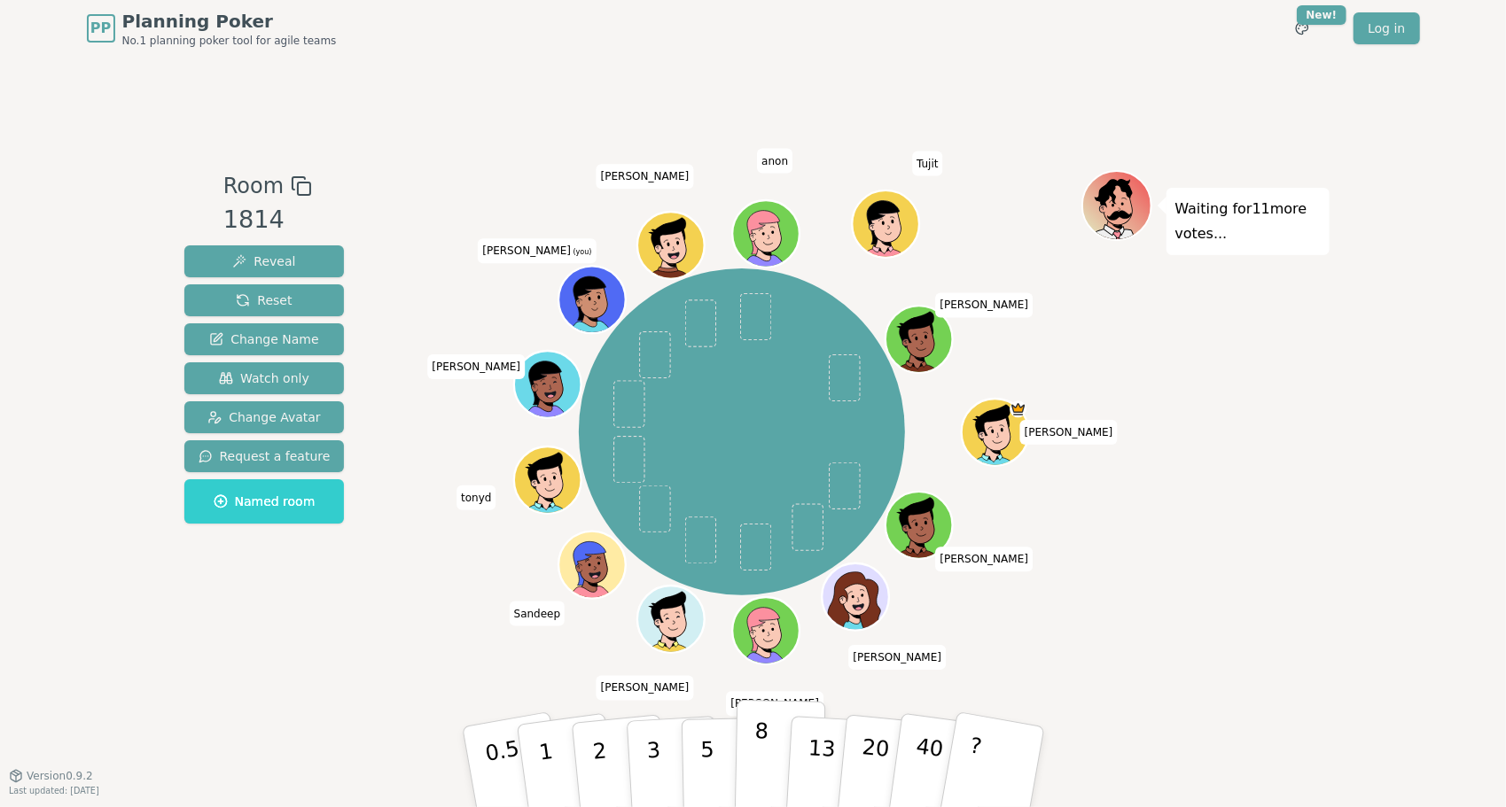 The image size is (1506, 807). What do you see at coordinates (591, 299) in the screenshot?
I see `button: Click to change your avatar` at bounding box center [591, 299].